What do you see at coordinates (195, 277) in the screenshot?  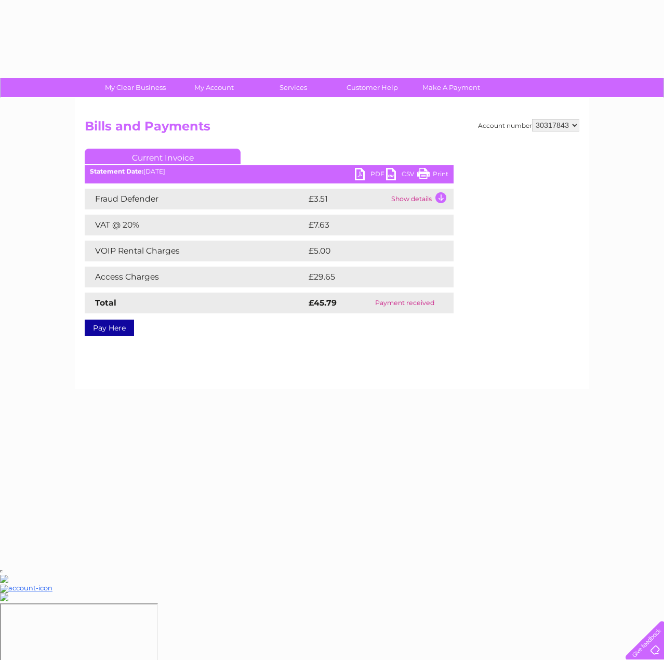 I see `td: Access Charges` at bounding box center [195, 277].